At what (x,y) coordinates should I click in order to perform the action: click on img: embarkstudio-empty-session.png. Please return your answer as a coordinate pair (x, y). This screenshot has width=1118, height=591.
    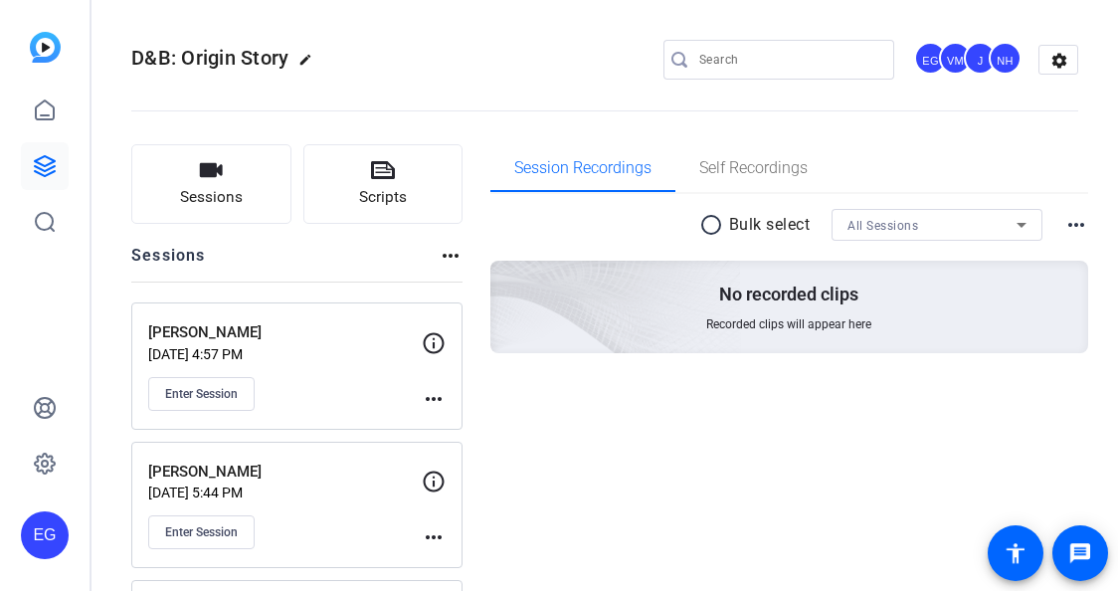
    Looking at the image, I should click on (504, 279).